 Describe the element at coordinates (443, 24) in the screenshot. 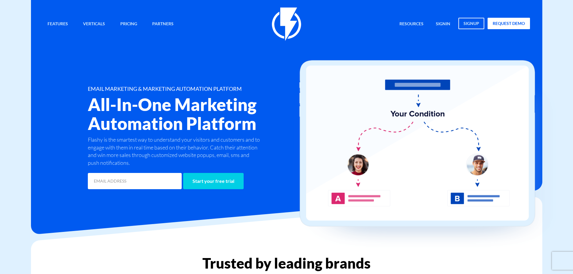

I see `a: signin` at that location.